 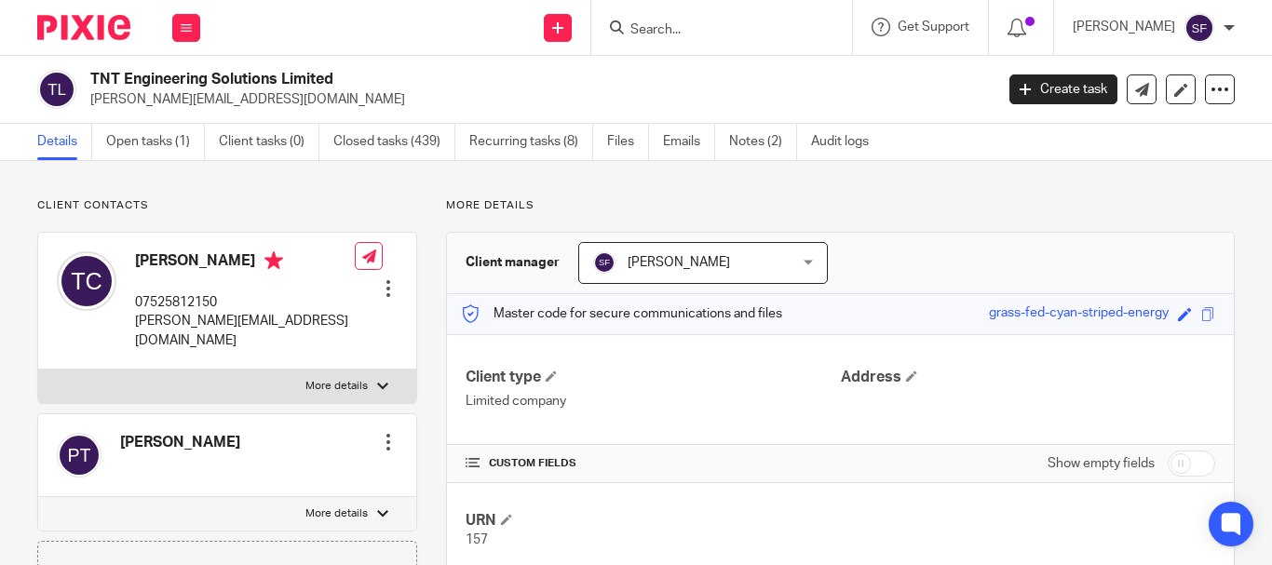 What do you see at coordinates (653, 521) in the screenshot?
I see `h4: URN` at bounding box center [653, 521].